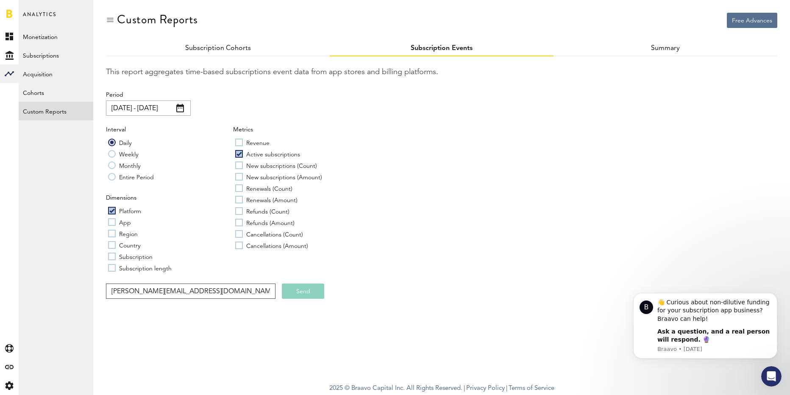  What do you see at coordinates (243, 130) in the screenshot?
I see `label: Metrics` at bounding box center [243, 130].